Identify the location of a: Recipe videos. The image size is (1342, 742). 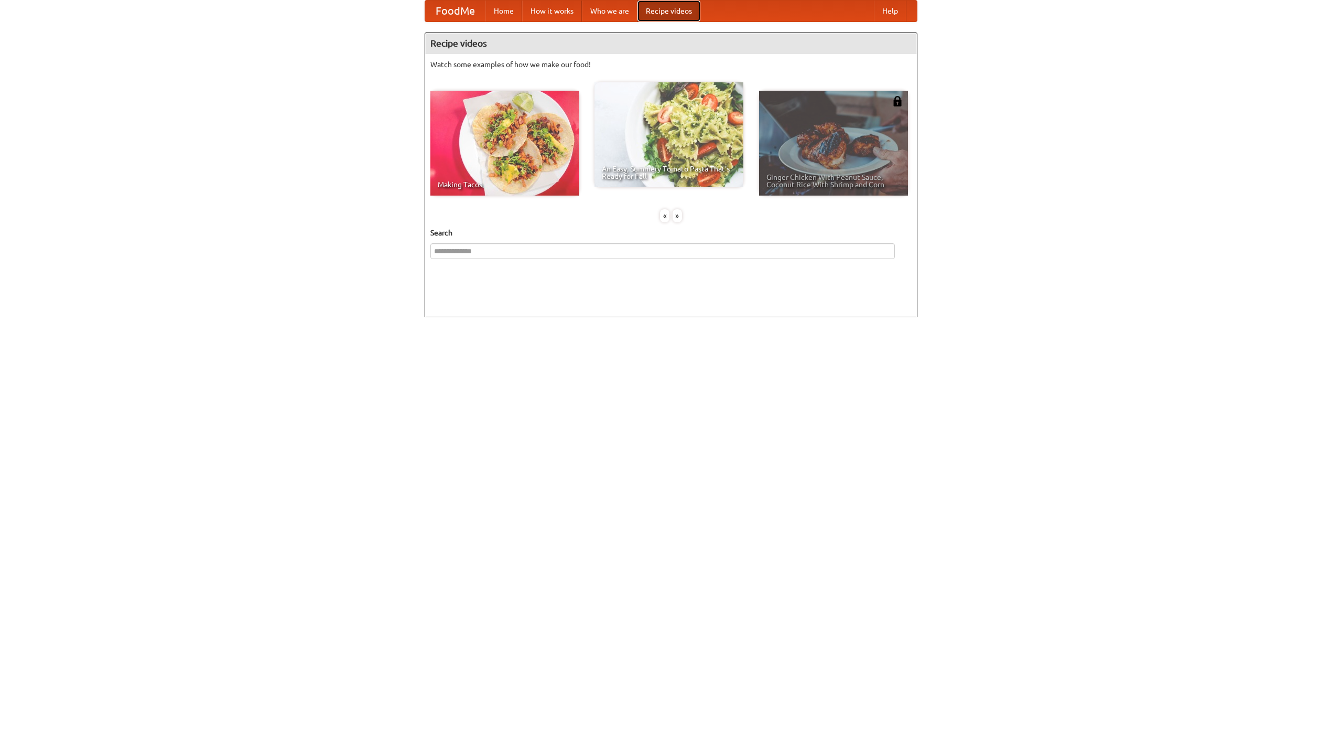
(669, 11).